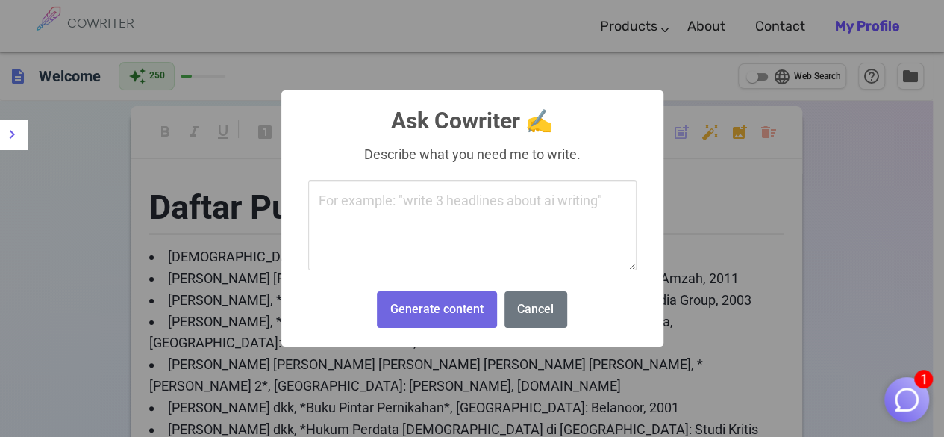 This screenshot has height=437, width=944. What do you see at coordinates (437, 309) in the screenshot?
I see `button: Generate content` at bounding box center [437, 309].